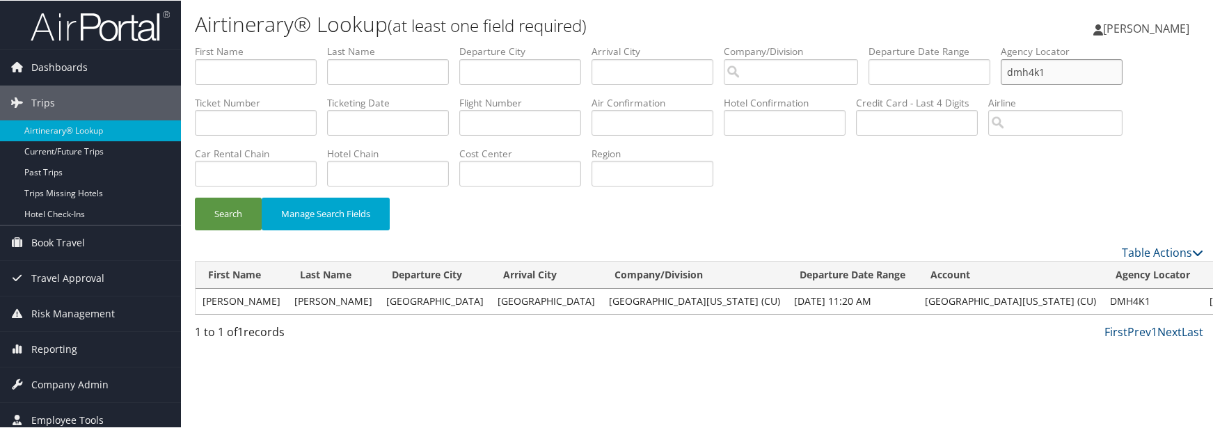 The width and height of the screenshot is (1213, 428). Describe the element at coordinates (1139, 331) in the screenshot. I see `a: Prev` at that location.